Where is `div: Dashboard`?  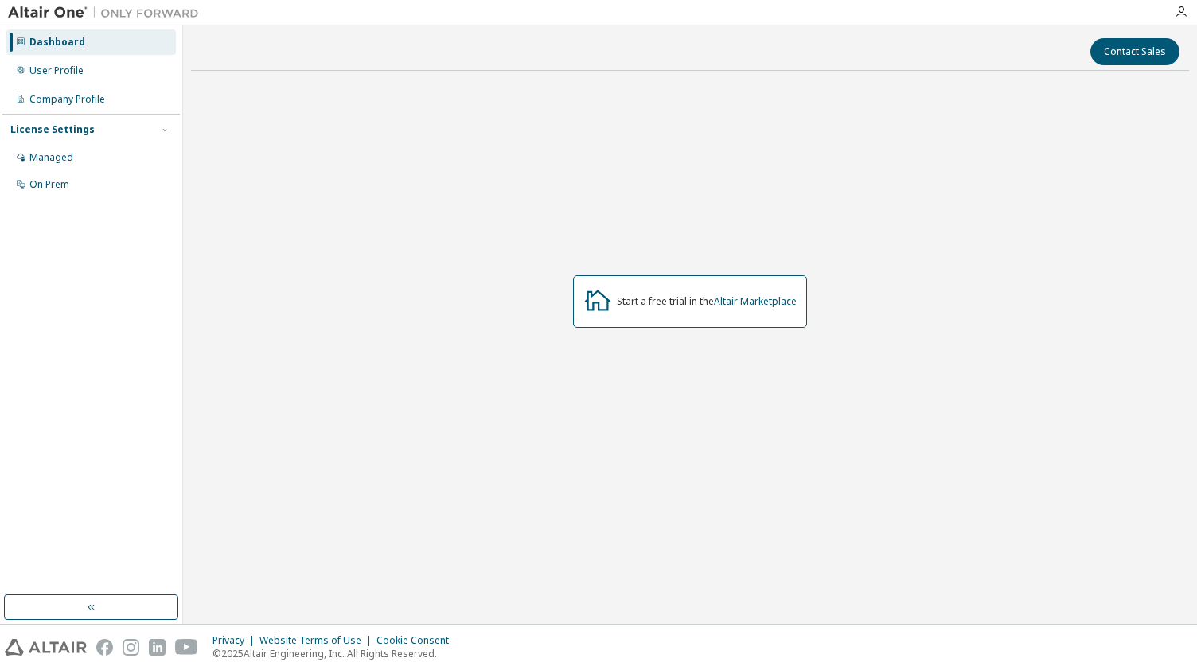 div: Dashboard is located at coordinates (57, 42).